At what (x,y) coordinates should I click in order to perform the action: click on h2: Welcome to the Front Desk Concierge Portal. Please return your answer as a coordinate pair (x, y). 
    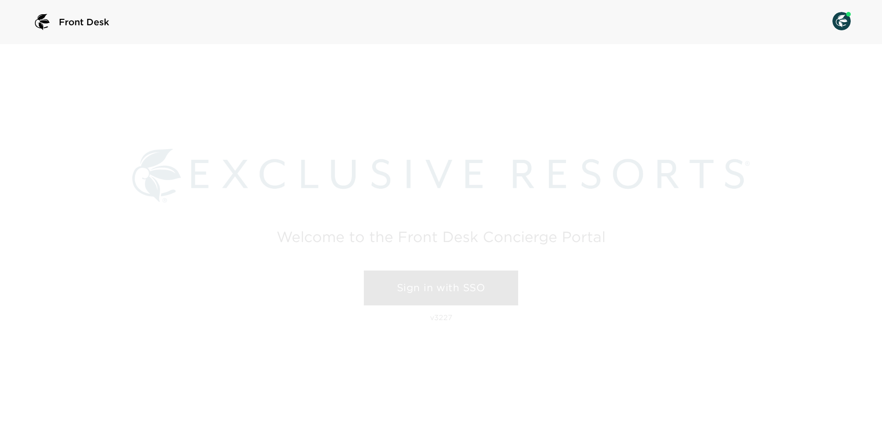
    Looking at the image, I should click on (441, 237).